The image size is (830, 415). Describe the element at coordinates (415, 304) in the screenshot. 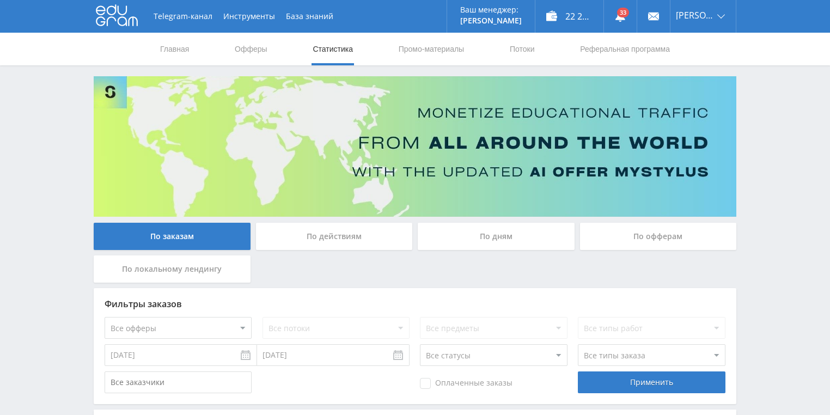

I see `div: Фильтры заказов` at that location.